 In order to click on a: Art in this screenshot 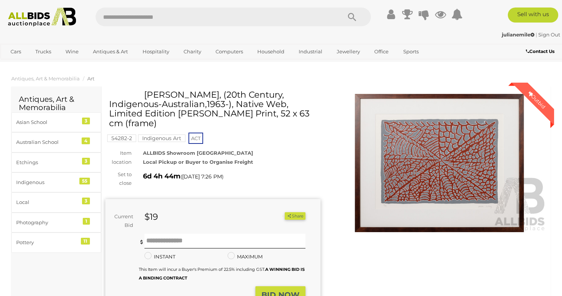, I will do `click(91, 79)`.